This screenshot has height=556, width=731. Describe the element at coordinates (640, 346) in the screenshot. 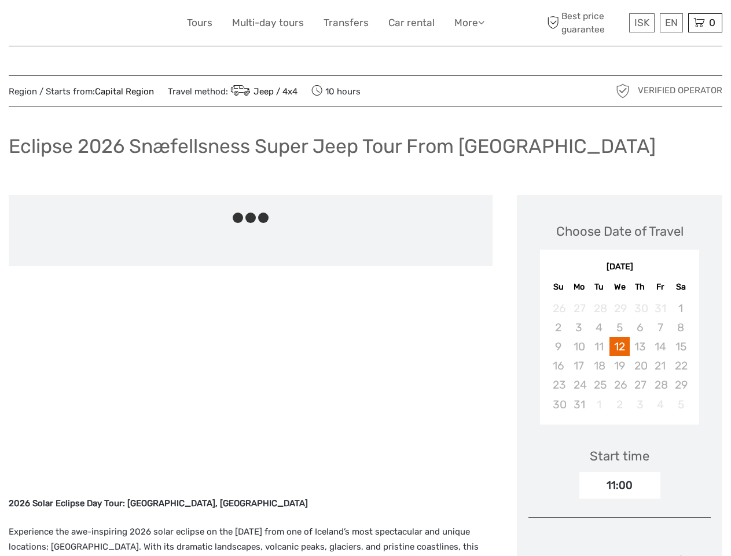

I see `div: Not available Thursday, August 13th, 2026` at that location.